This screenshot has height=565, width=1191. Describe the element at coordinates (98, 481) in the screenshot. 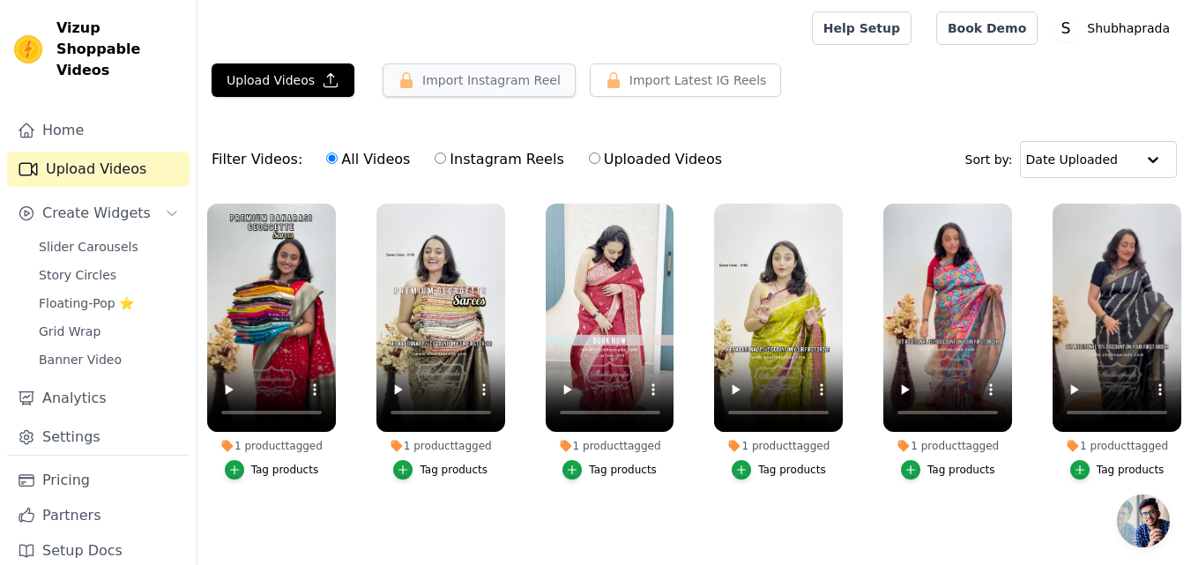

I see `a: Pricing` at that location.